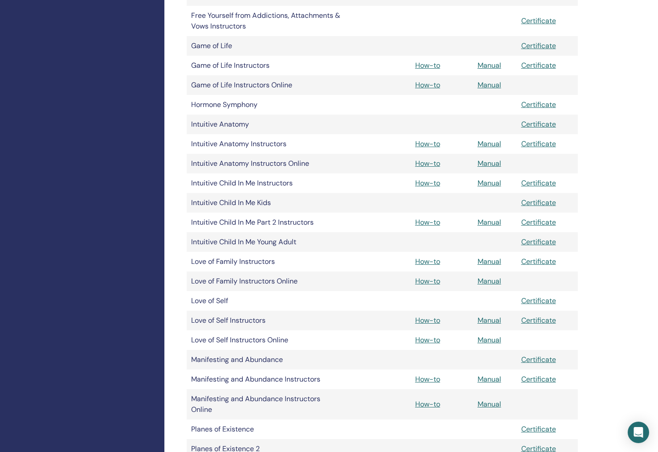 This screenshot has height=452, width=658. Describe the element at coordinates (267, 65) in the screenshot. I see `td: Game of Life Instructors` at that location.